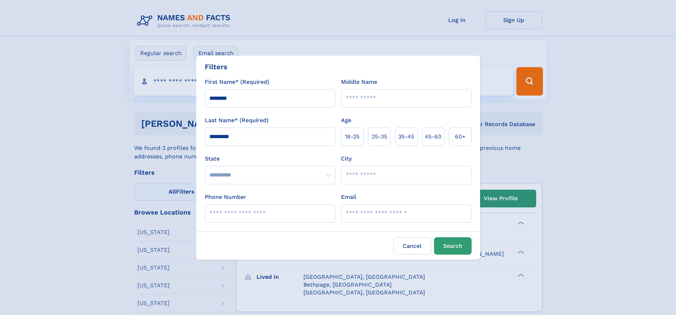 This screenshot has height=315, width=676. Describe the element at coordinates (380, 137) in the screenshot. I see `span: 25‑35` at that location.